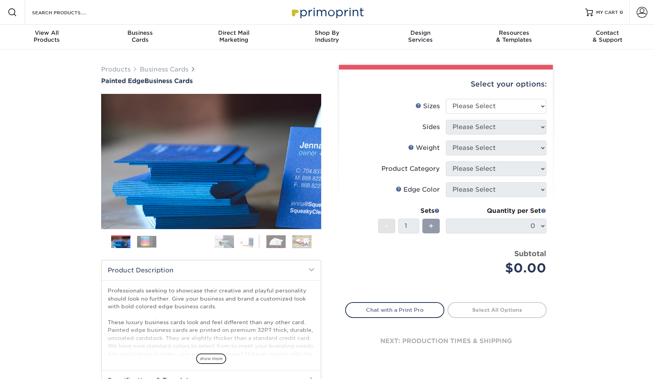 The width and height of the screenshot is (654, 379). I want to click on img: Business Cards 05, so click(224, 241).